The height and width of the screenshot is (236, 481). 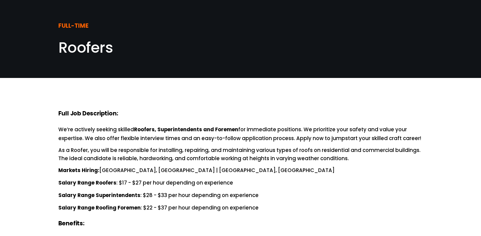 I want to click on strong: FULL-TIME, so click(x=73, y=26).